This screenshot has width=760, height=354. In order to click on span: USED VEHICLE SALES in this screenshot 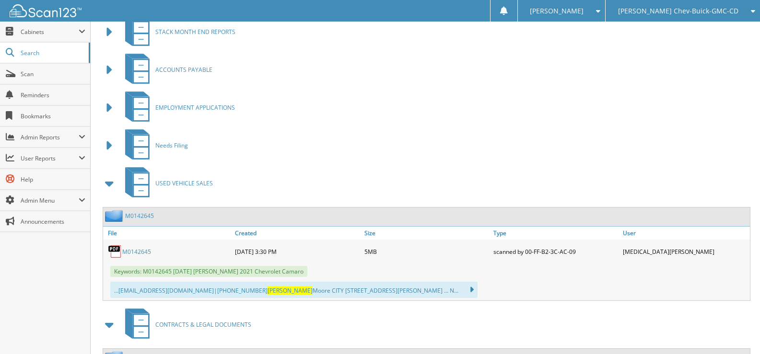, I will do `click(184, 183)`.